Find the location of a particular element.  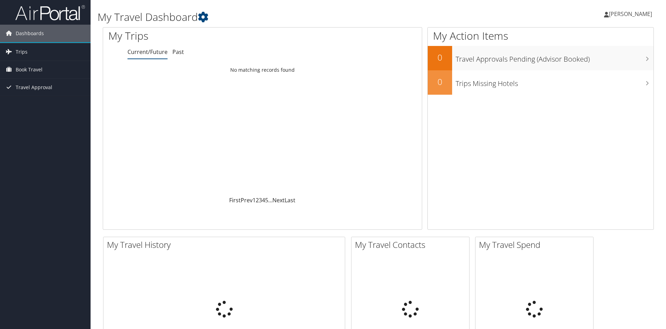

img: airportal-logo.png is located at coordinates (50, 13).